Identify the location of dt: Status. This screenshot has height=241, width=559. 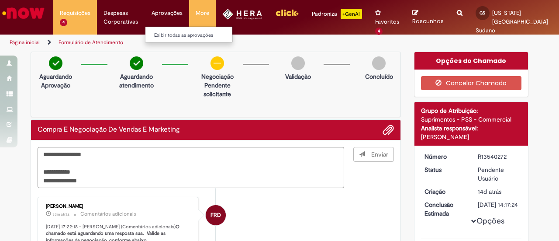
(445, 170).